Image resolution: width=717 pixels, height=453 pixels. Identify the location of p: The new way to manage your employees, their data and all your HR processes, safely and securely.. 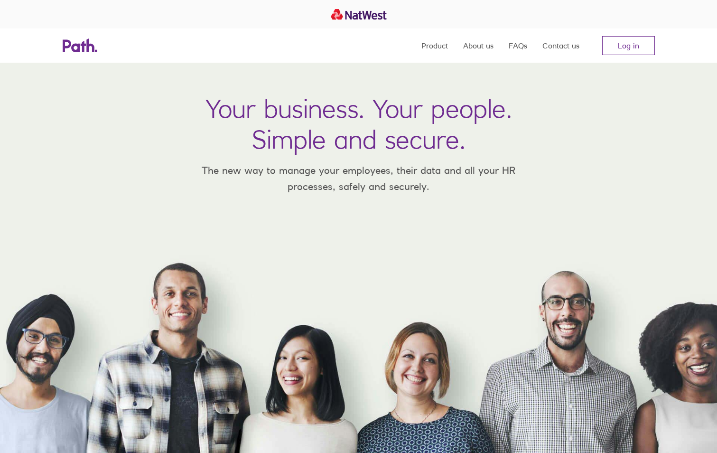
(359, 178).